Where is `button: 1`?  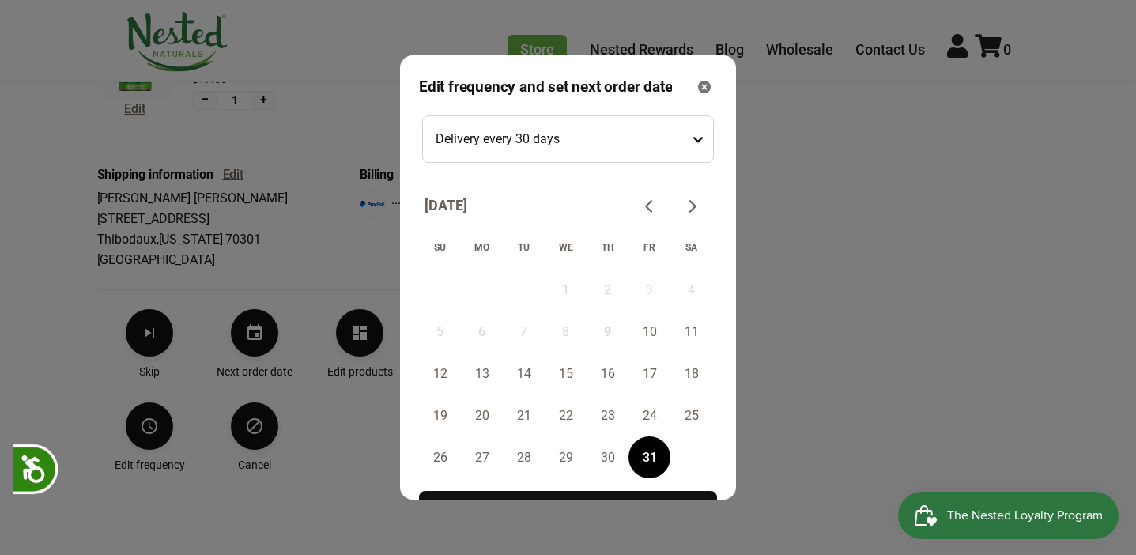 button: 1 is located at coordinates (565, 289).